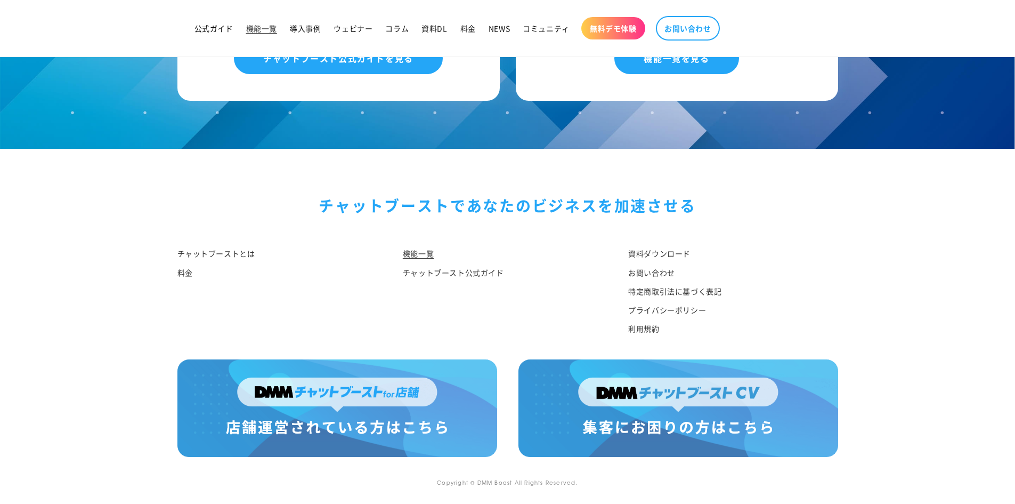 Image resolution: width=1015 pixels, height=504 pixels. Describe the element at coordinates (688, 28) in the screenshot. I see `span: お問い合わせ` at that location.